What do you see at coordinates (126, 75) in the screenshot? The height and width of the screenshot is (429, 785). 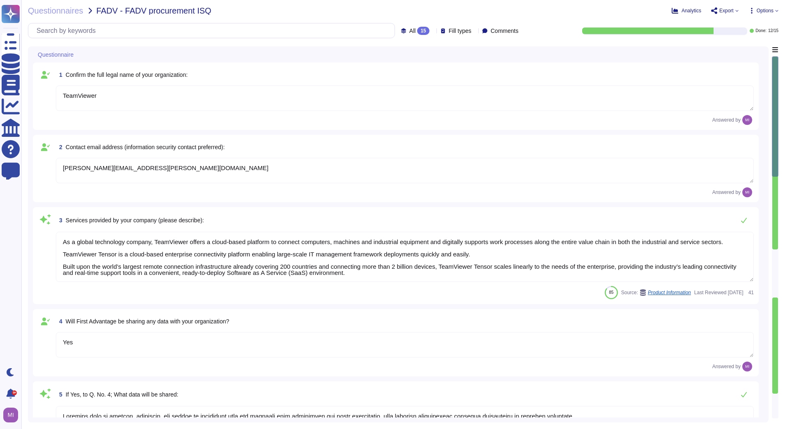 I see `span: Confirm the full legal name of your organization:` at bounding box center [126, 75].